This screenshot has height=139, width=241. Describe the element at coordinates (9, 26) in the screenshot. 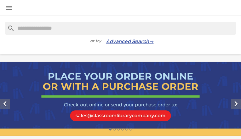

I see `i: search` at that location.